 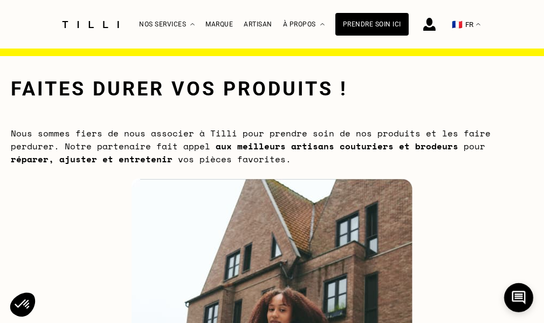 What do you see at coordinates (304, 24) in the screenshot?
I see `div: À propos` at bounding box center [304, 24].